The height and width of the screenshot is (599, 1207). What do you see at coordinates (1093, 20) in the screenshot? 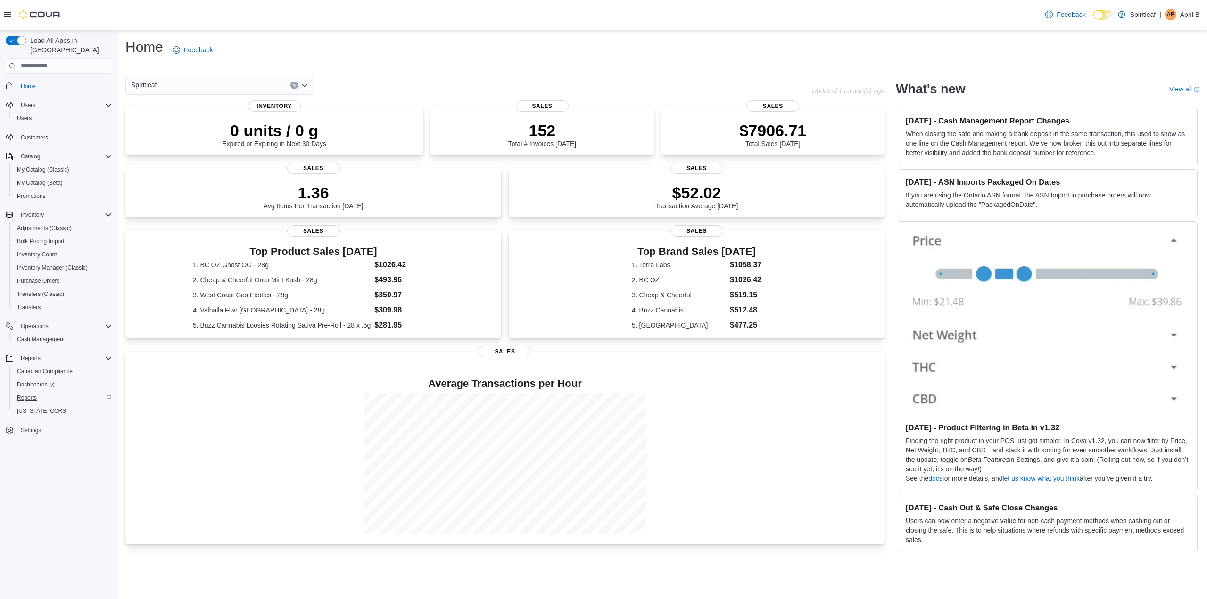
I see `span: Dark Mode` at bounding box center [1093, 20].